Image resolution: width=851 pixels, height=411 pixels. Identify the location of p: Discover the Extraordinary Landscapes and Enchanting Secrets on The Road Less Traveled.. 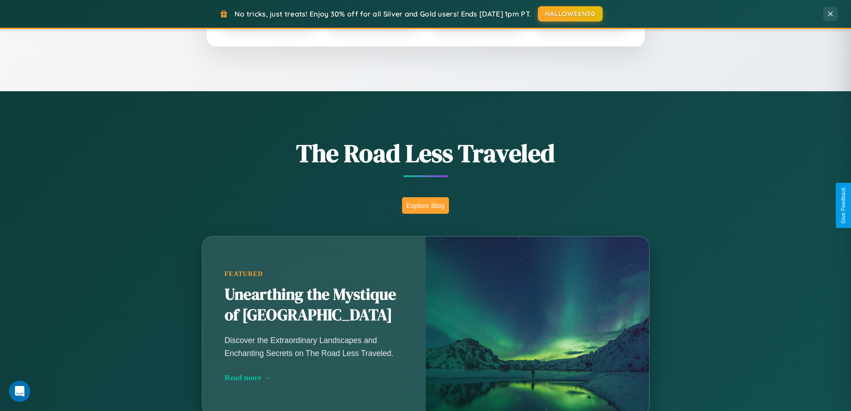
(314, 346).